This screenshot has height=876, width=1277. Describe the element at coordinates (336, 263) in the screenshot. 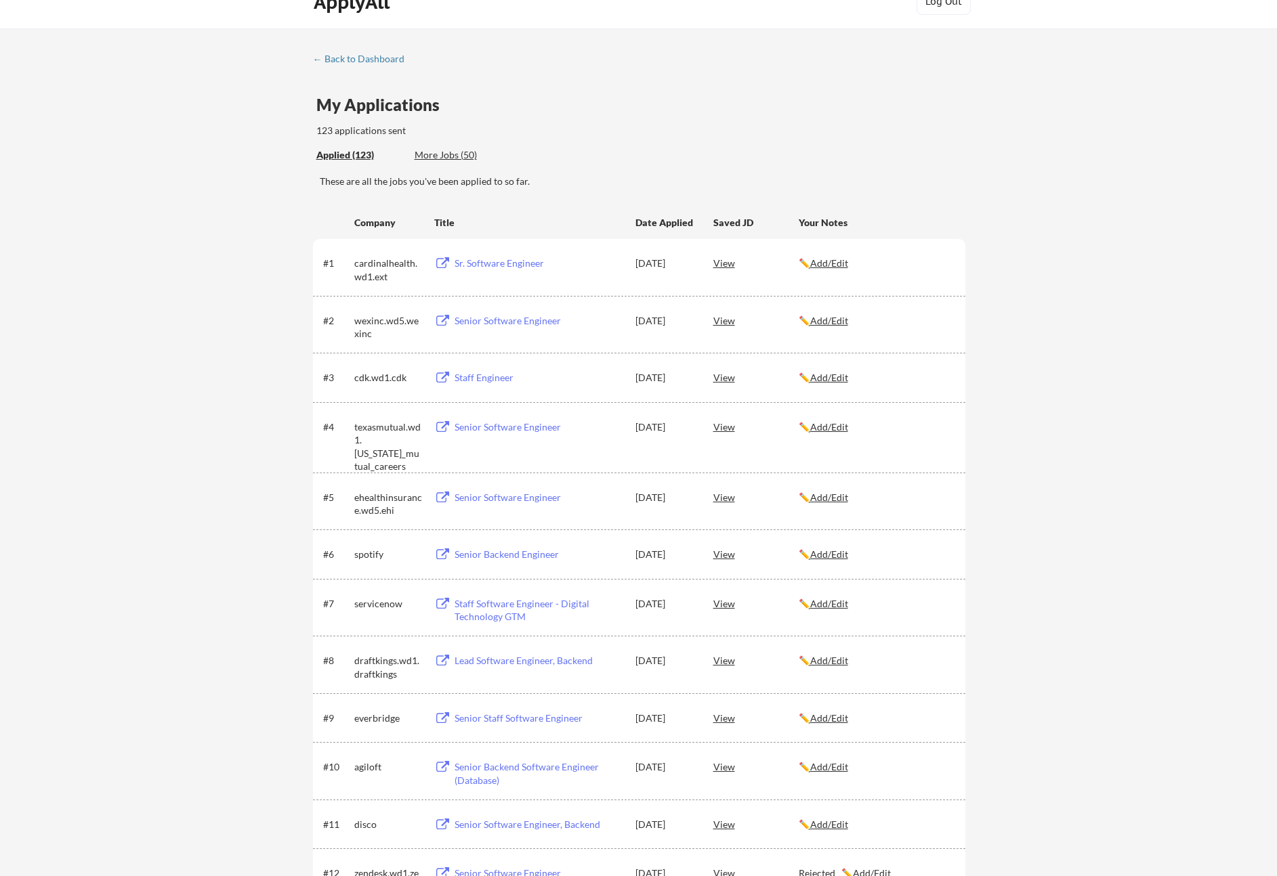

I see `div: #1` at that location.